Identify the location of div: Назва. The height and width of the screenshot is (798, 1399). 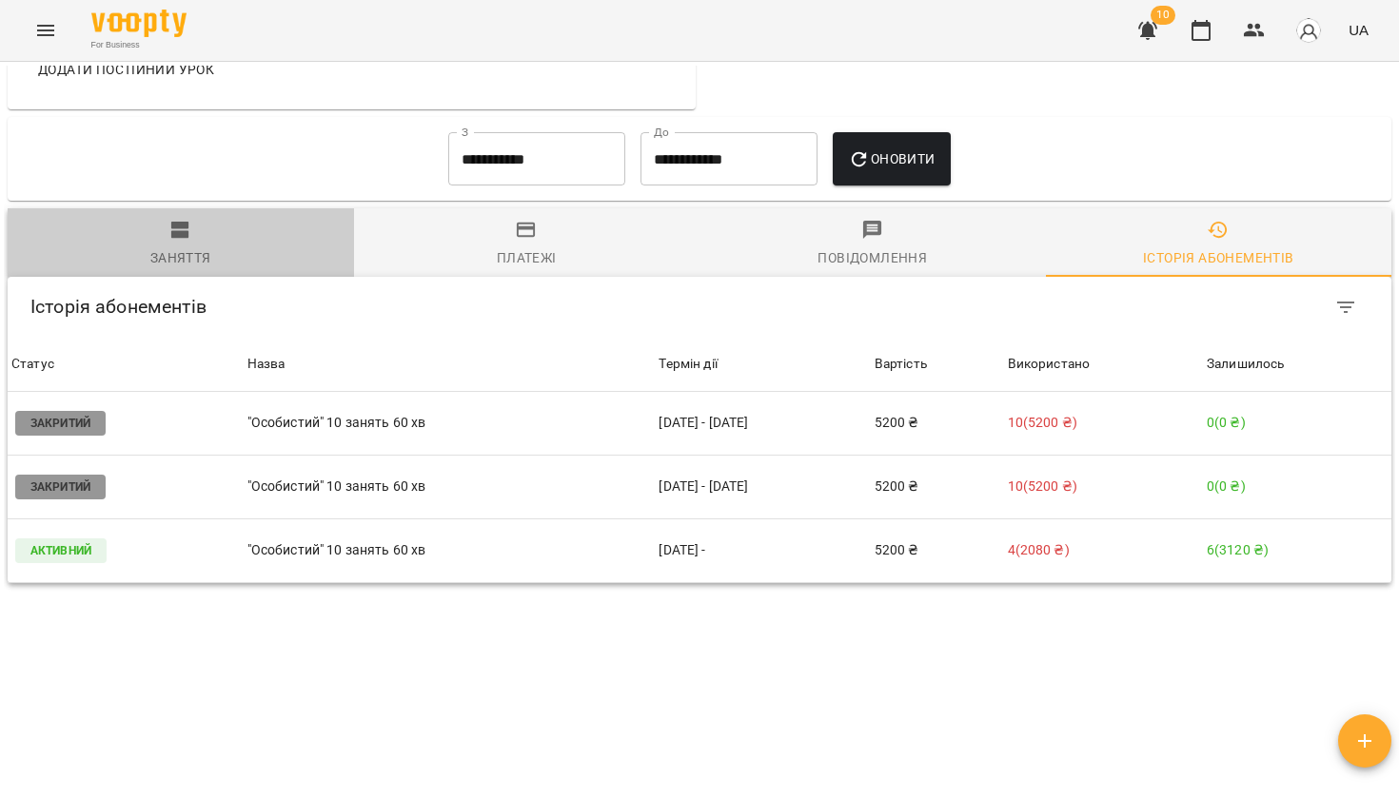
(266, 364).